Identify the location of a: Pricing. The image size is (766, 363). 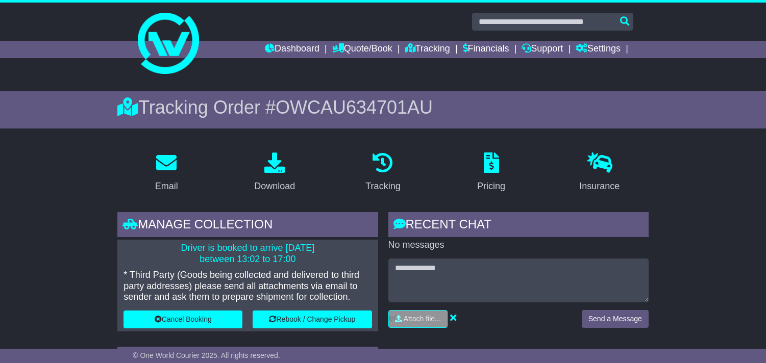
(491, 173).